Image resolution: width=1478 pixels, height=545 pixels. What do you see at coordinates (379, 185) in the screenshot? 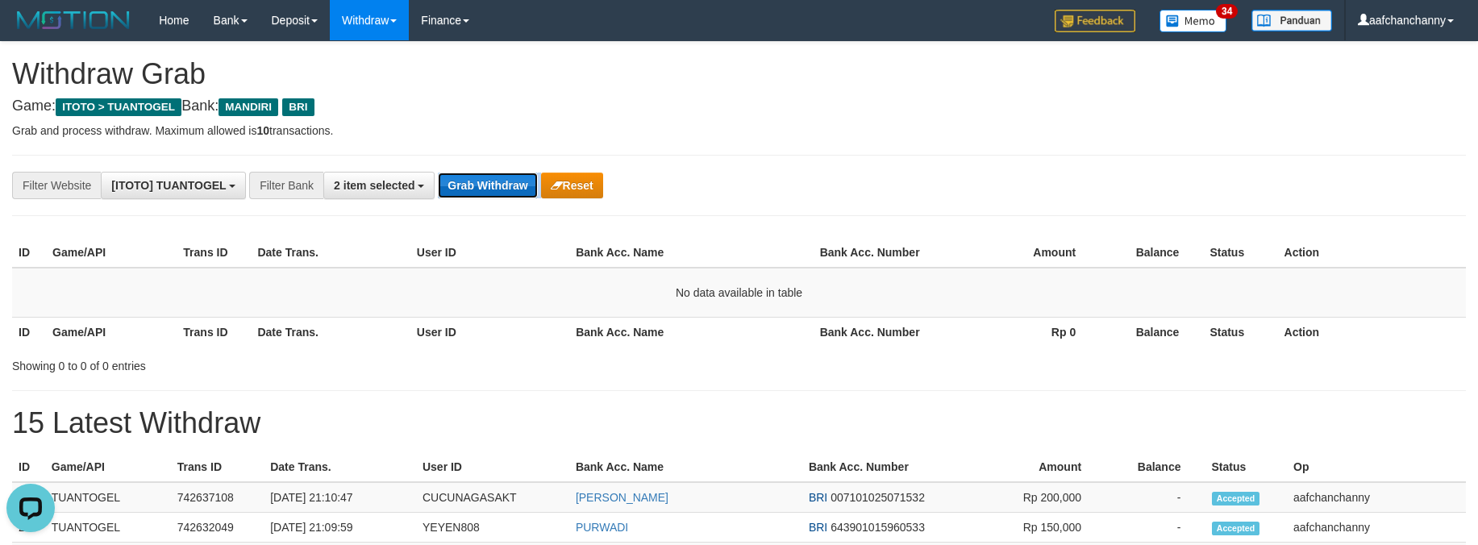
I see `button: 2 item selected` at bounding box center [379, 185].